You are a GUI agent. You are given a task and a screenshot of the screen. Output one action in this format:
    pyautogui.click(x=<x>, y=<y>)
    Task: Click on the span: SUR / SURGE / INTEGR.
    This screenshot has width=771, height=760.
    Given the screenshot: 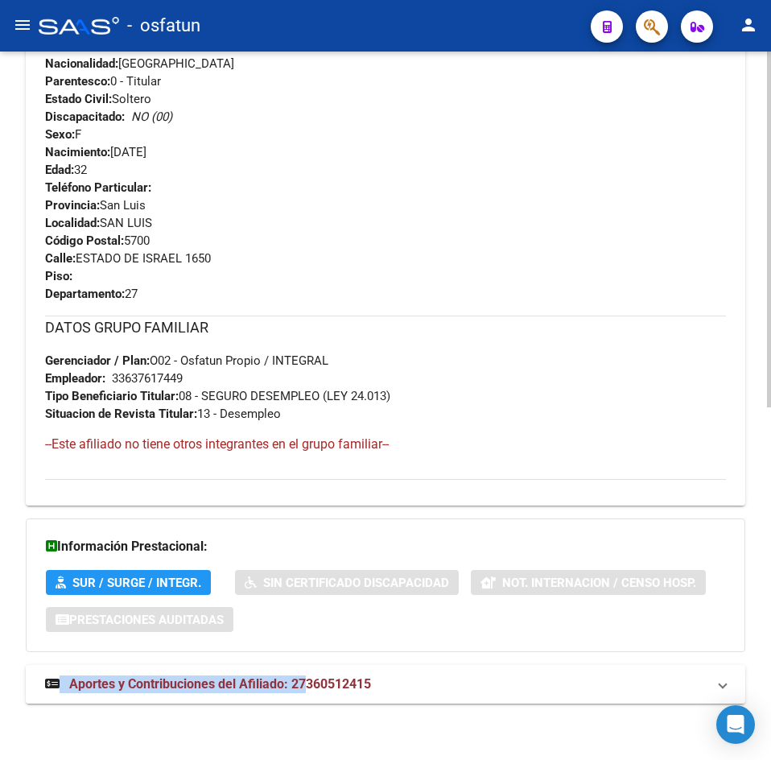 What is the action you would take?
    pyautogui.click(x=137, y=583)
    